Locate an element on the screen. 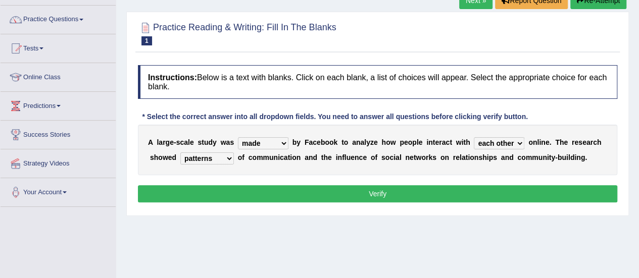 The width and height of the screenshot is (639, 278). h2: Practice Reading & Writing: Fill In The Blanks is located at coordinates (237, 33).